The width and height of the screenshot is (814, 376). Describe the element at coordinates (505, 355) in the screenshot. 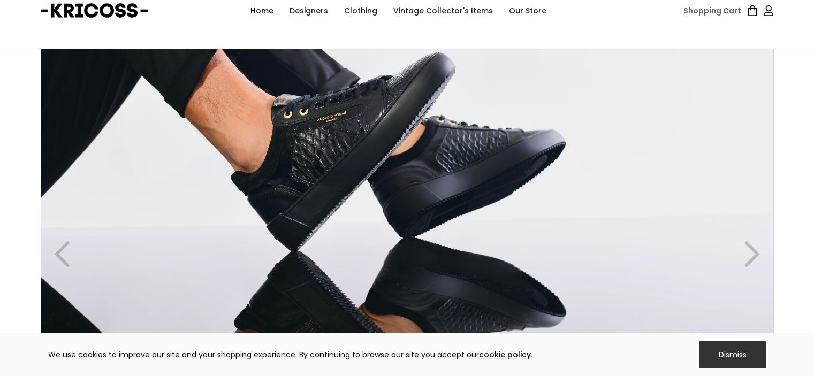

I see `a: cookie policy` at that location.